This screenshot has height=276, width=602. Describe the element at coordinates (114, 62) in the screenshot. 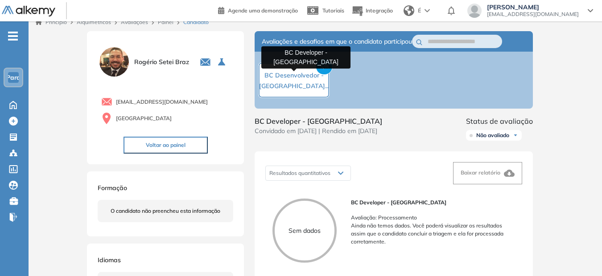

I see `img: PROFILE_MENU_LOGO_USER` at that location.